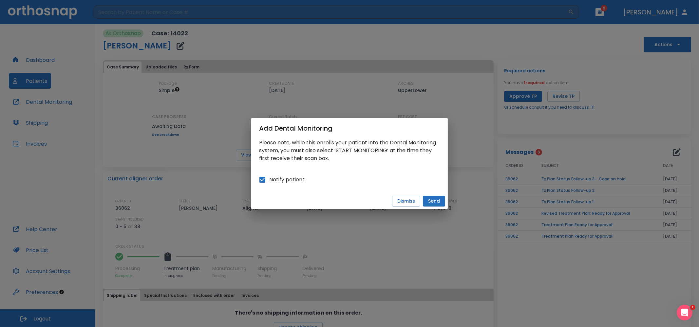 This screenshot has height=327, width=699. What do you see at coordinates (434, 201) in the screenshot?
I see `button: Send` at bounding box center [434, 201].